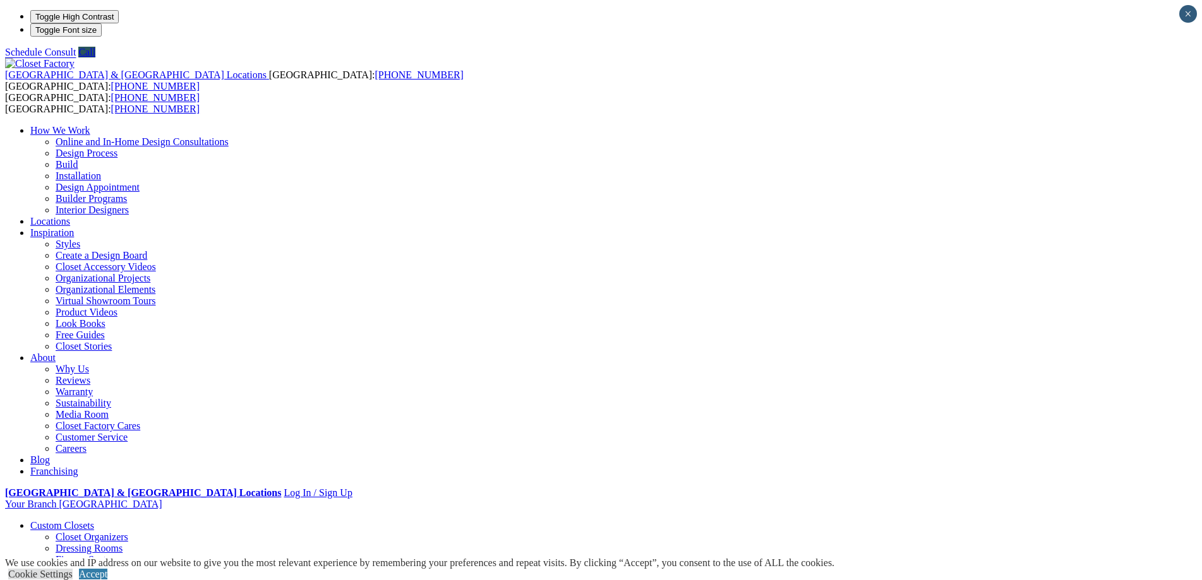 The height and width of the screenshot is (580, 1202). Describe the element at coordinates (82, 414) in the screenshot. I see `a: Media Room` at that location.